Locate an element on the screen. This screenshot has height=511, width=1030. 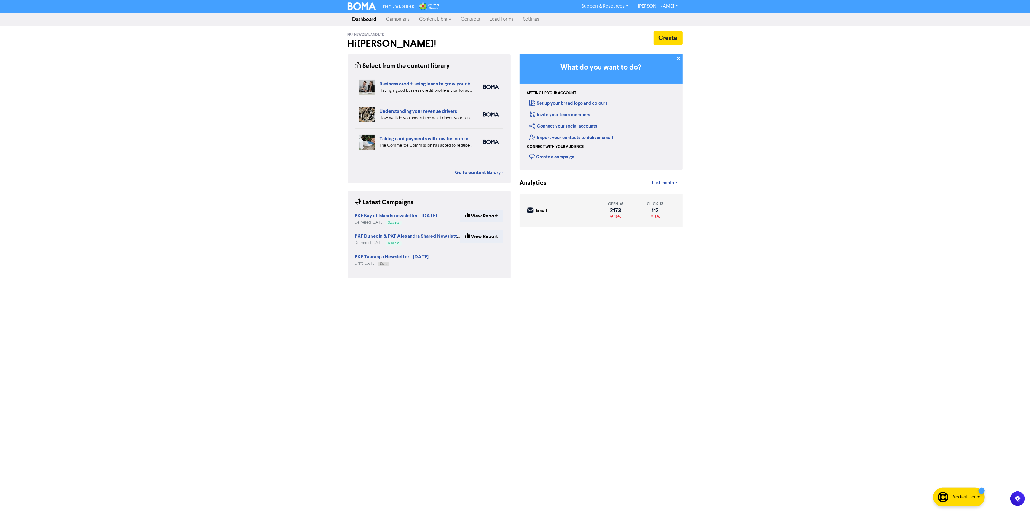
a: Invite your team members is located at coordinates (560, 115).